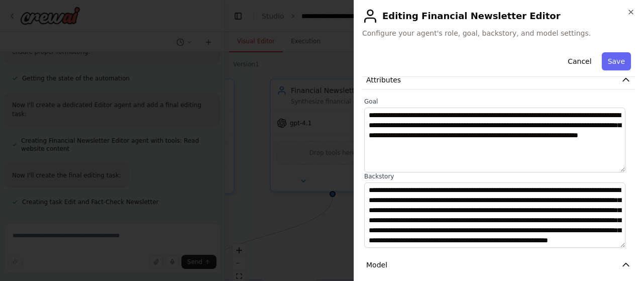 This screenshot has width=643, height=281. Describe the element at coordinates (498, 265) in the screenshot. I see `button: Model` at that location.